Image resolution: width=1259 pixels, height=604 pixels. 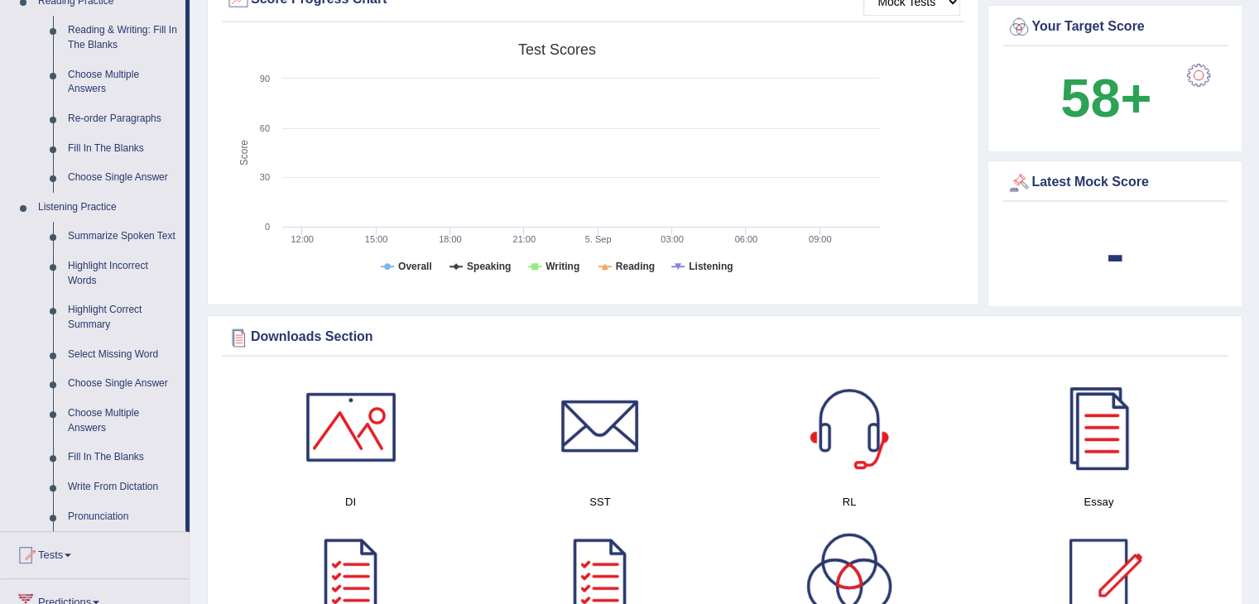 I want to click on text: 09:00, so click(x=821, y=239).